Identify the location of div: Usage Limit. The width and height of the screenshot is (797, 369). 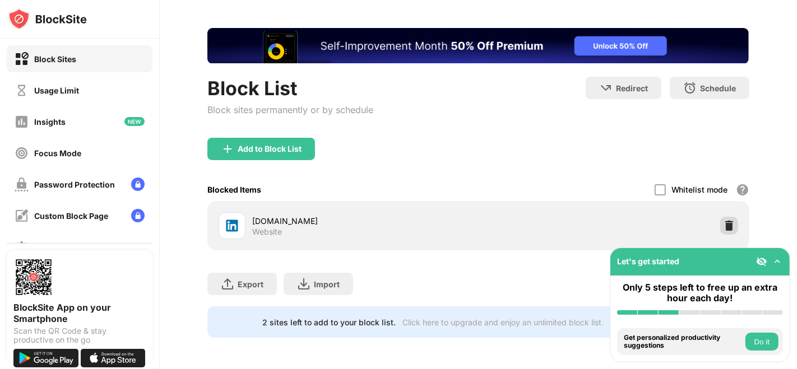
(57, 90).